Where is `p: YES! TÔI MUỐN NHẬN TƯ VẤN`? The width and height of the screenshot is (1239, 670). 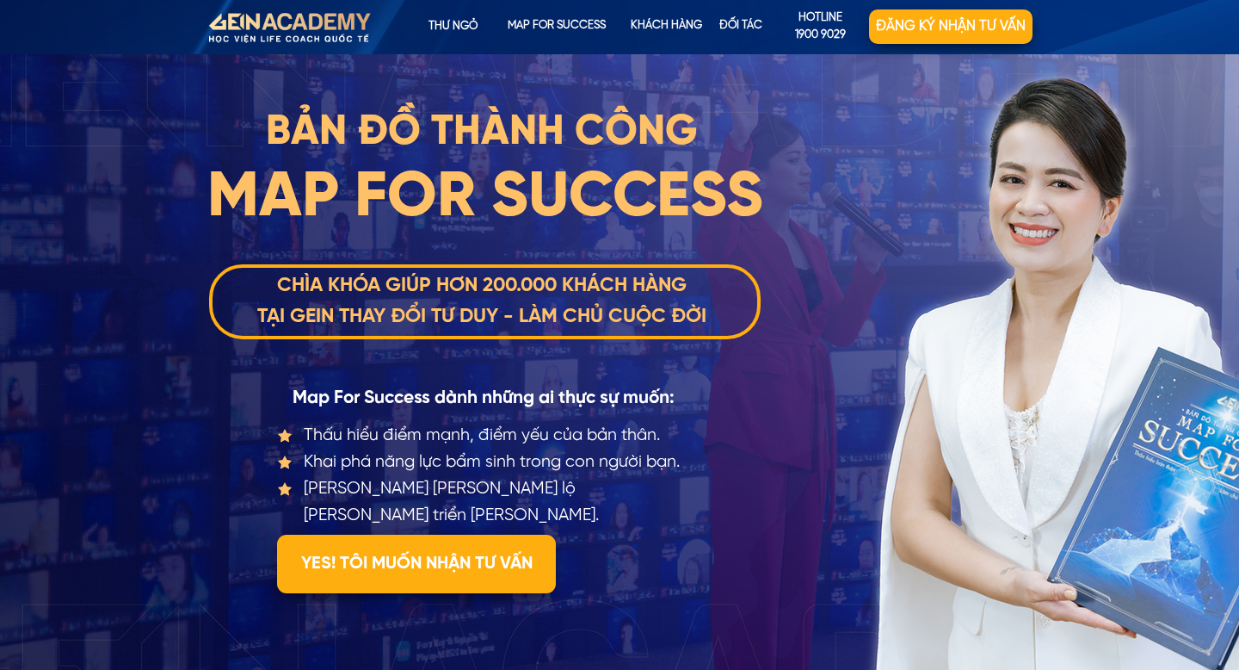
p: YES! TÔI MUỐN NHẬN TƯ VẤN is located at coordinates (417, 564).